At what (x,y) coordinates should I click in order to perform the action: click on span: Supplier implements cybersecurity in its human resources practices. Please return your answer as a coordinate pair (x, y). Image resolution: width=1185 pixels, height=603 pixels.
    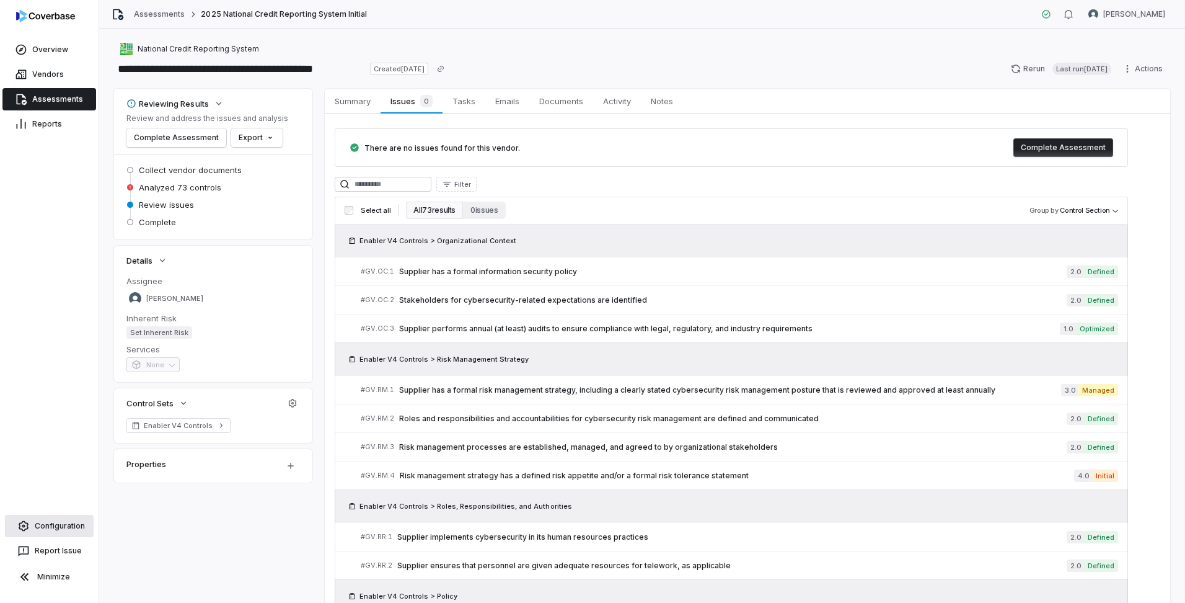
    Looking at the image, I should click on (732, 537).